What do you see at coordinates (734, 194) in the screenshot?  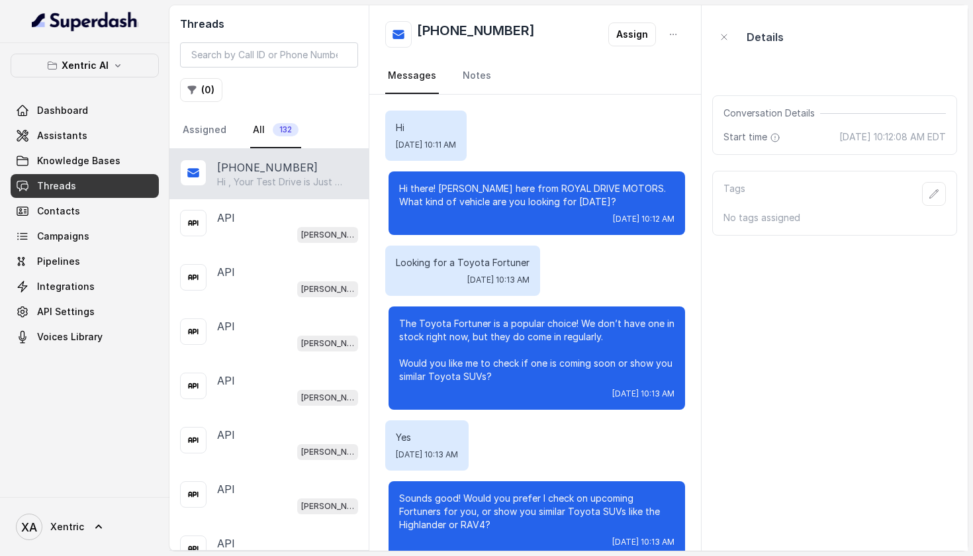 I see `p: Tags` at bounding box center [734, 194].